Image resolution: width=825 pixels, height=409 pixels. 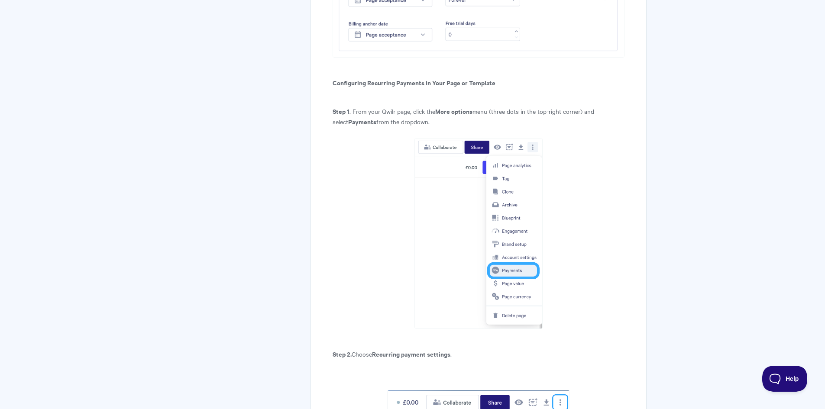 I want to click on b: Configuring Recurring Payments in Your Page or Template, so click(x=414, y=82).